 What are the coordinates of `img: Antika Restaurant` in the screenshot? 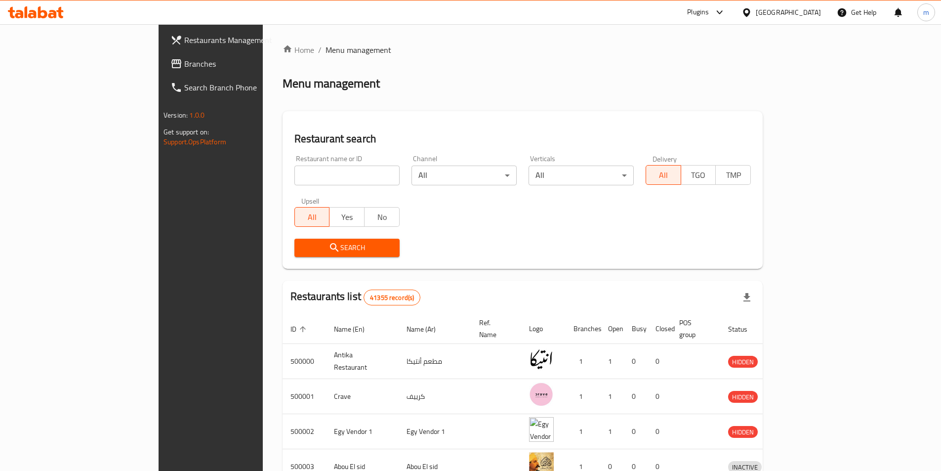 It's located at (541, 359).